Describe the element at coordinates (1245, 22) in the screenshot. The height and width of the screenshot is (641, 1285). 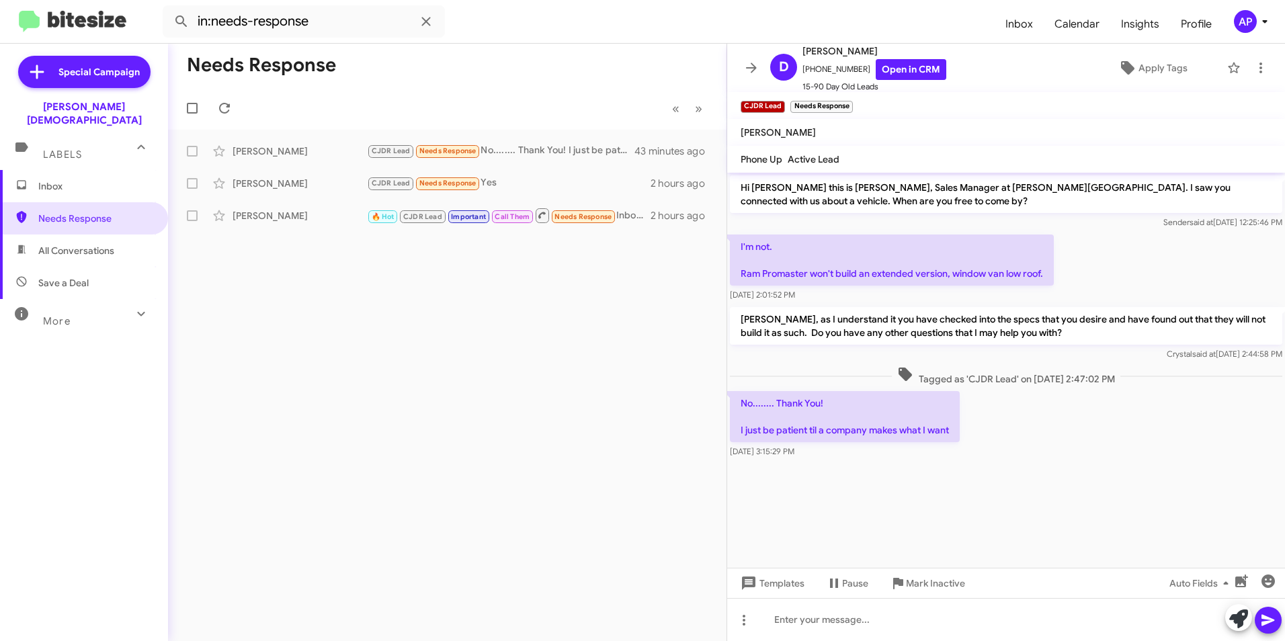
I see `div: AP` at that location.